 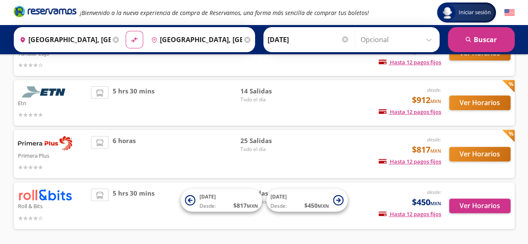 I want to click on span: $450, so click(x=427, y=202).